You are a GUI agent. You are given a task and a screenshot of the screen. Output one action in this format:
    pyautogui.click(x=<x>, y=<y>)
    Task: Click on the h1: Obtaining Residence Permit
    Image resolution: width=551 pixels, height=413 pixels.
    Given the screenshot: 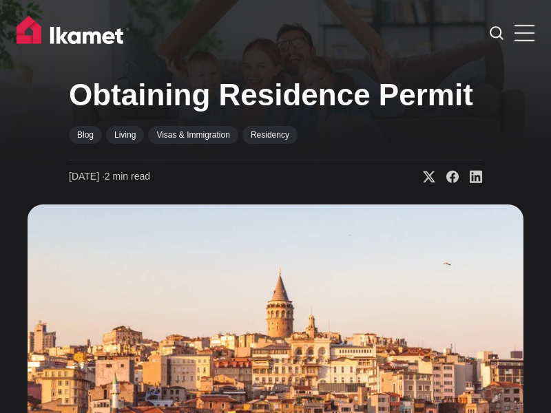 What is the action you would take?
    pyautogui.click(x=275, y=95)
    